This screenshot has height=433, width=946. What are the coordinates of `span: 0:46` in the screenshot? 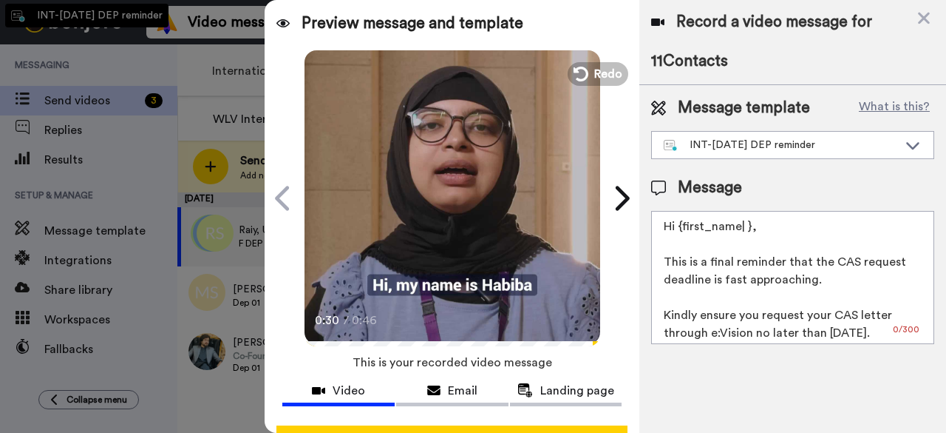 It's located at (364, 320).